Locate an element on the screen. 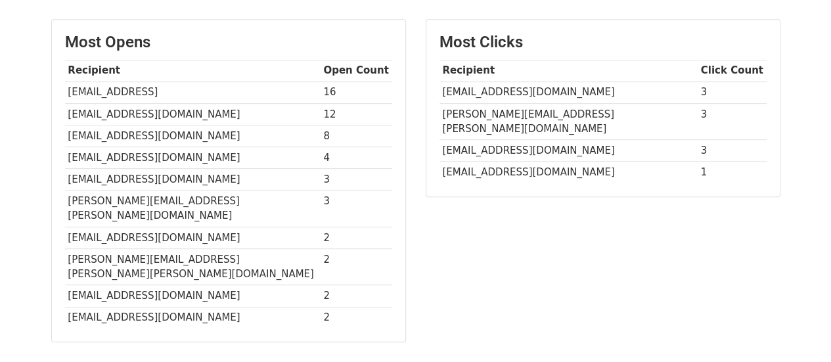 The width and height of the screenshot is (831, 362). td: 1 is located at coordinates (732, 172).